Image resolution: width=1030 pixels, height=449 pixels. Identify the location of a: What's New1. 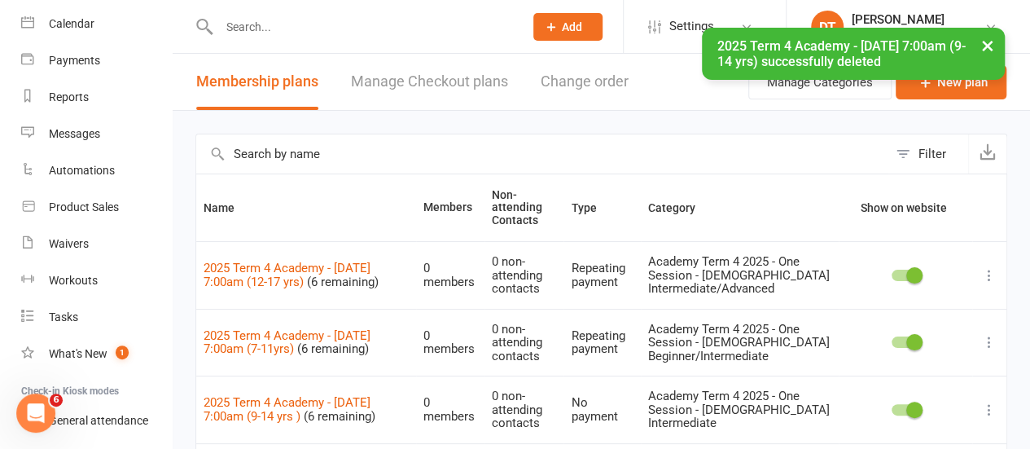
(96, 354).